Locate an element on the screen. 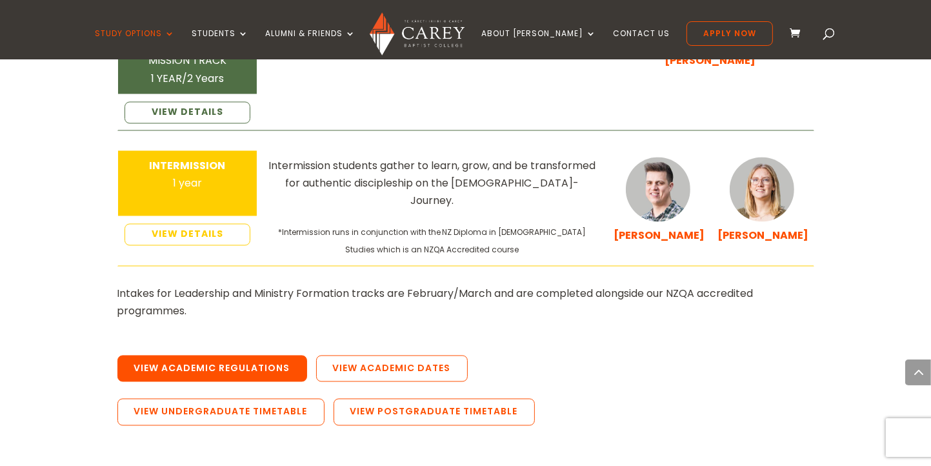 This screenshot has width=931, height=466. a: Students is located at coordinates (220, 44).